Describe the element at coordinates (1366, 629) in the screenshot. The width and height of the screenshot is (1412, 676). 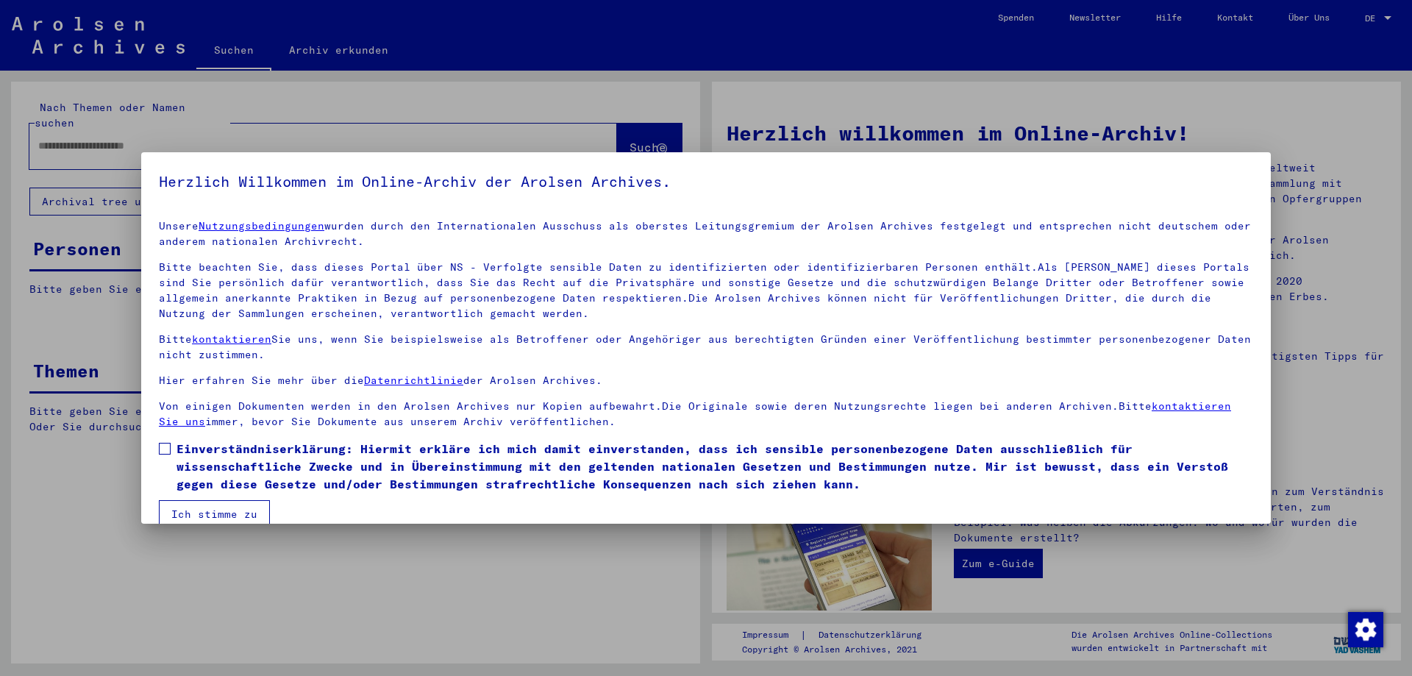
I see `img: Zustimmung ändern` at that location.